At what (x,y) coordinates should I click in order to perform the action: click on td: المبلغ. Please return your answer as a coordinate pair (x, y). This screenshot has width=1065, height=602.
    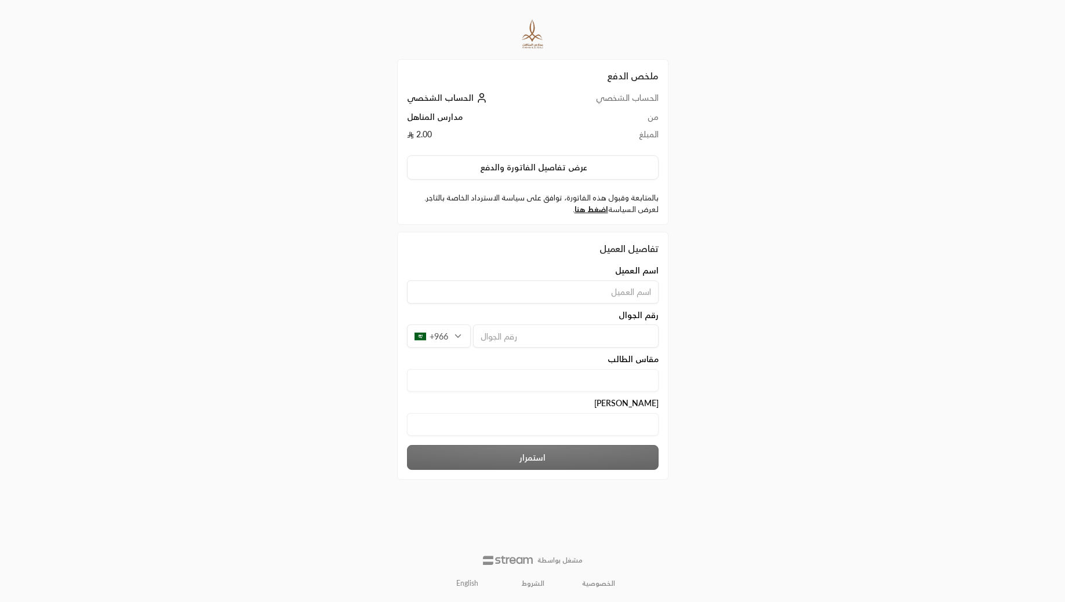
    Looking at the image, I should click on (604, 137).